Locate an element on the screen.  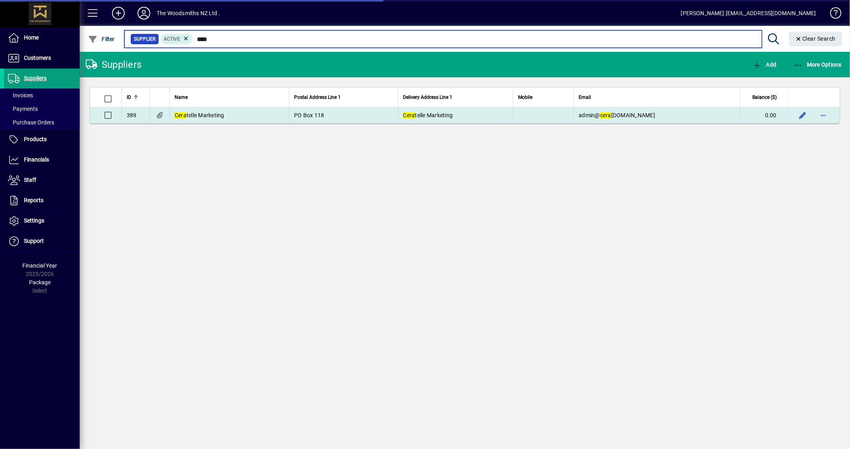
a: Reports is located at coordinates (42, 201).